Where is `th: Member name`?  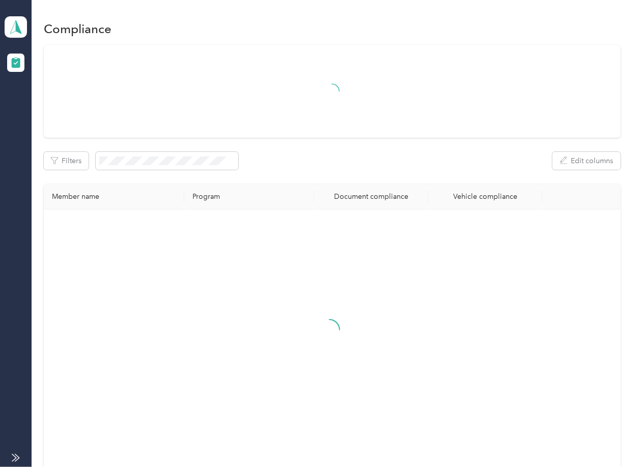 th: Member name is located at coordinates (114, 197).